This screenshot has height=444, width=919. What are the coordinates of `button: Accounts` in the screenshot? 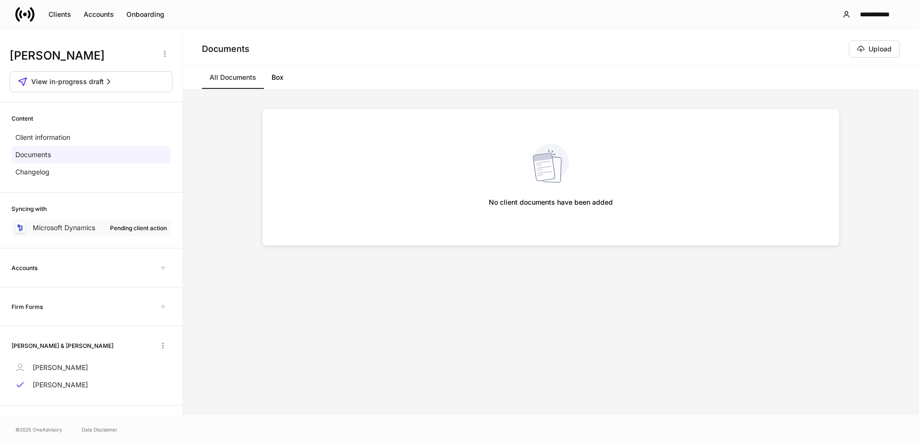 It's located at (99, 14).